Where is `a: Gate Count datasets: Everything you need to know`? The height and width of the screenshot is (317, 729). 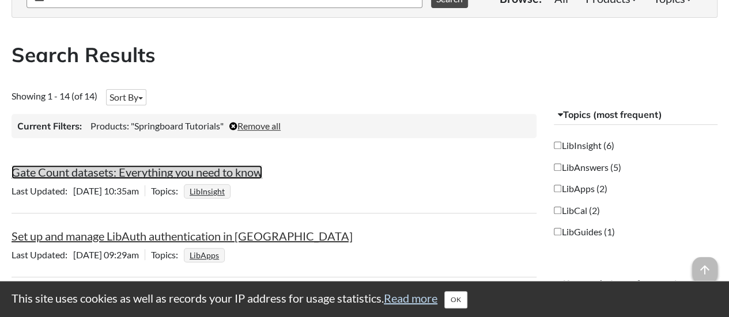 a: Gate Count datasets: Everything you need to know is located at coordinates (137, 172).